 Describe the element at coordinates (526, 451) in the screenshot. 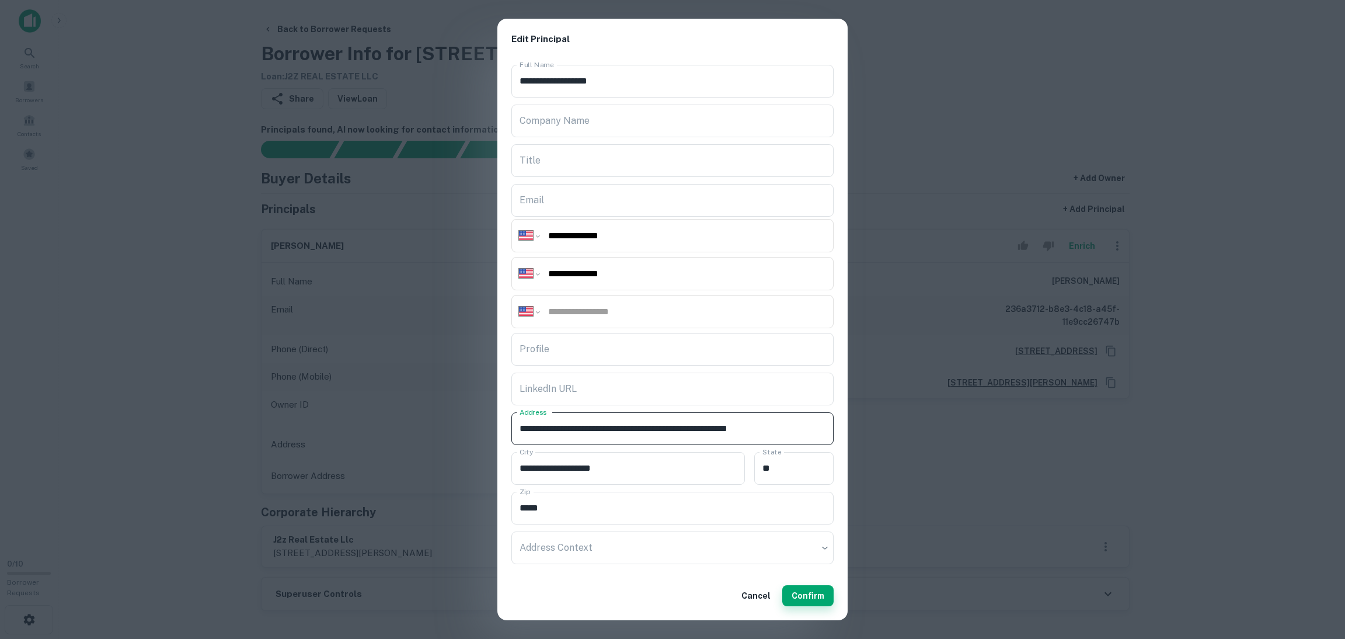

I see `label: City` at that location.